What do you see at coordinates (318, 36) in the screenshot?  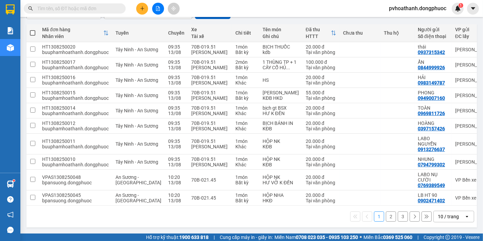 I see `div: HTTT` at bounding box center [318, 36].